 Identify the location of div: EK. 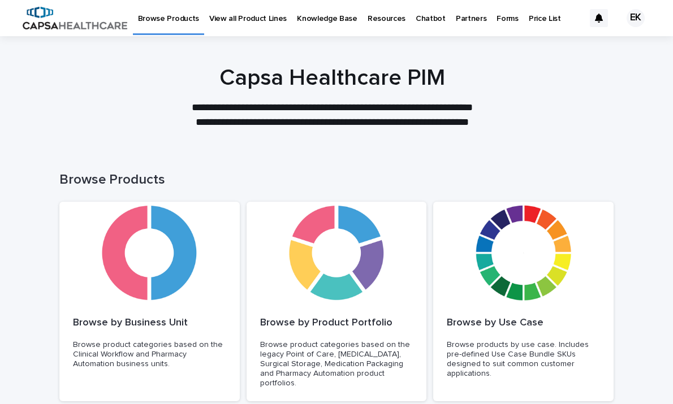
(636, 18).